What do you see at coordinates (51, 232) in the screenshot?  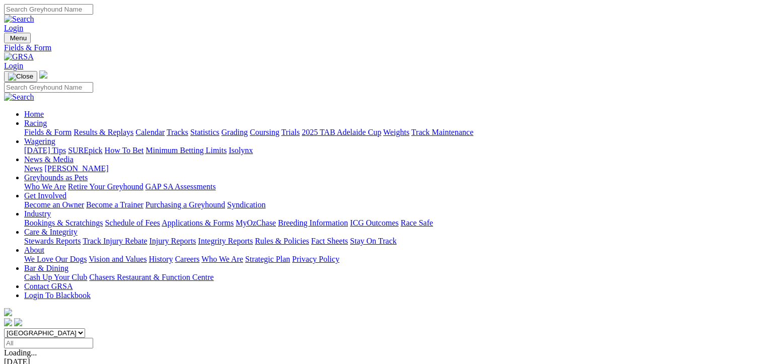 I see `a: Care & Integrity` at bounding box center [51, 232].